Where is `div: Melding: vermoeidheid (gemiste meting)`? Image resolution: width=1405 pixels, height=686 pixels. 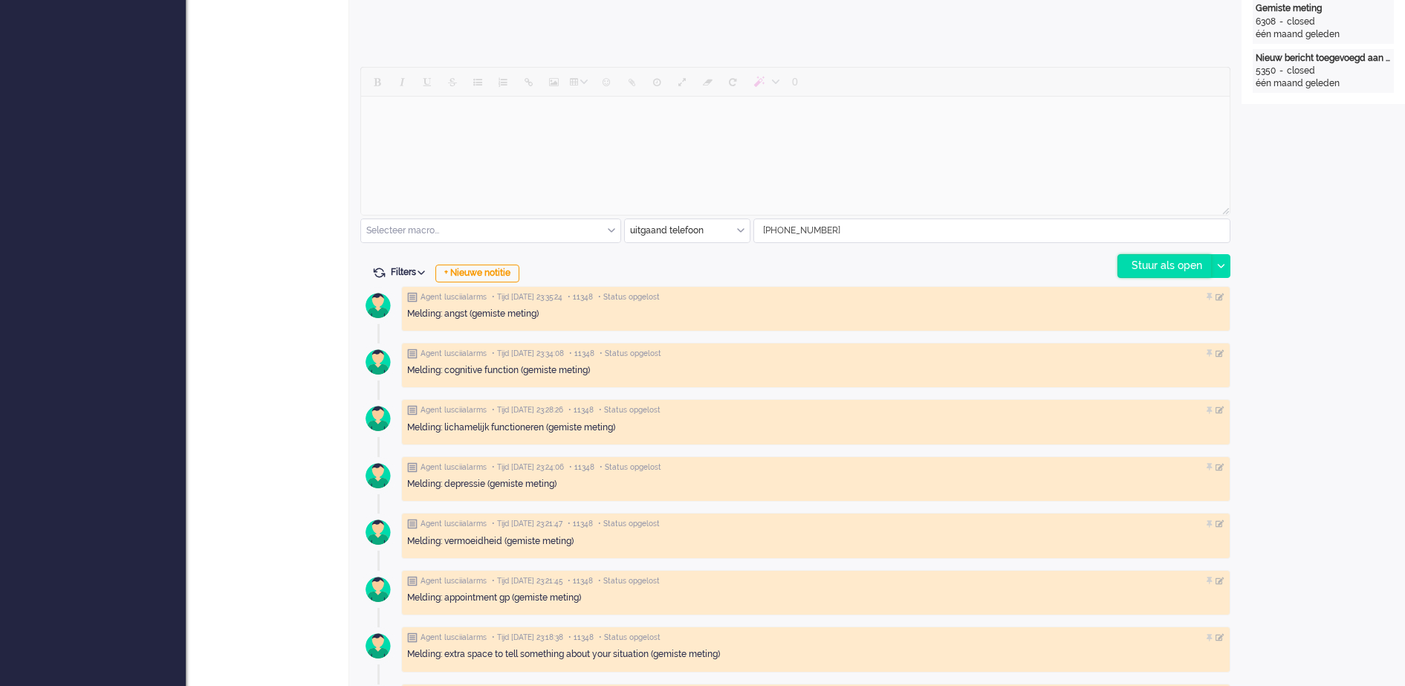
div: Melding: vermoeidheid (gemiste meting) is located at coordinates (816, 541).